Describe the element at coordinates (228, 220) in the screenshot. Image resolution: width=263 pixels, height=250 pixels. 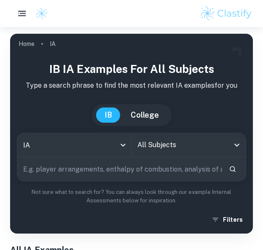
I see `button: Filters` at that location.